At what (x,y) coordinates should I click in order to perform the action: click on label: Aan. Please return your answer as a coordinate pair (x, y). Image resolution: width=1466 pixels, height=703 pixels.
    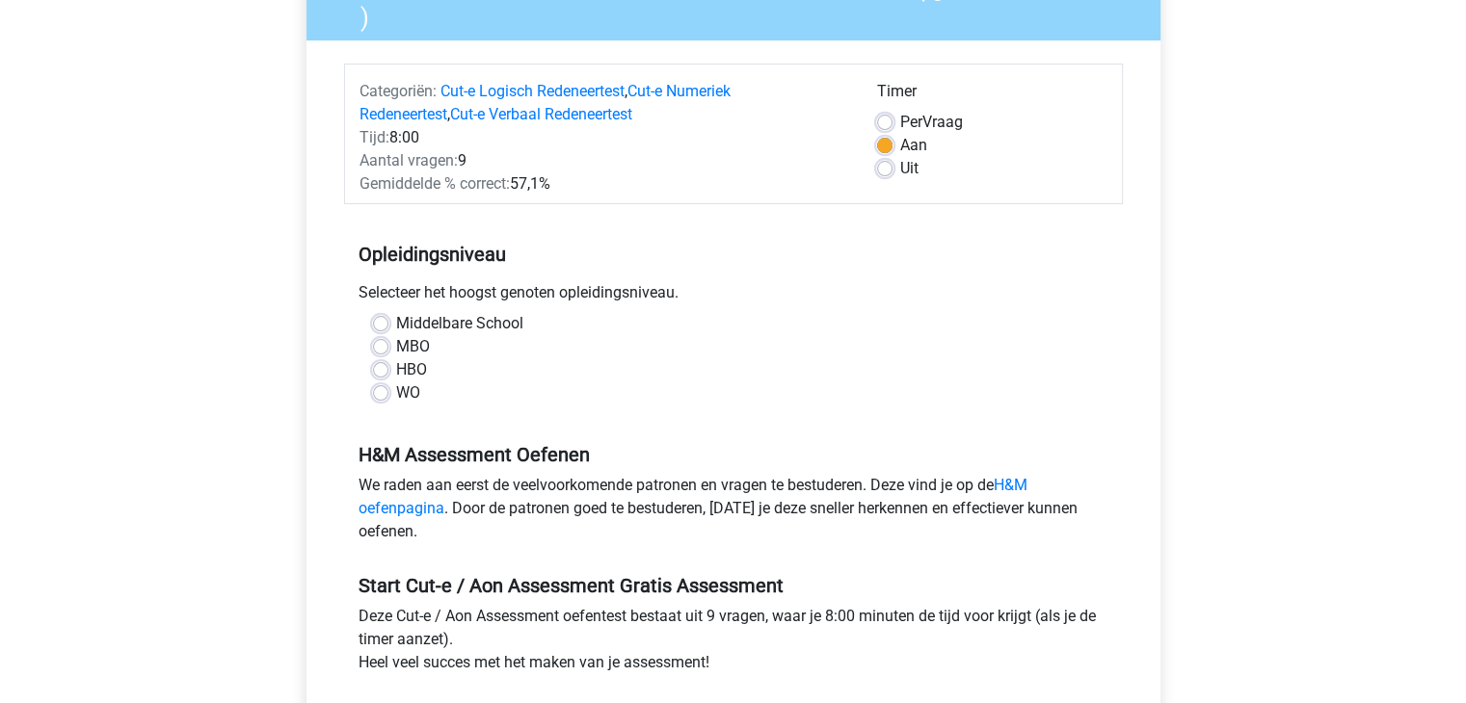
    Looking at the image, I should click on (913, 145).